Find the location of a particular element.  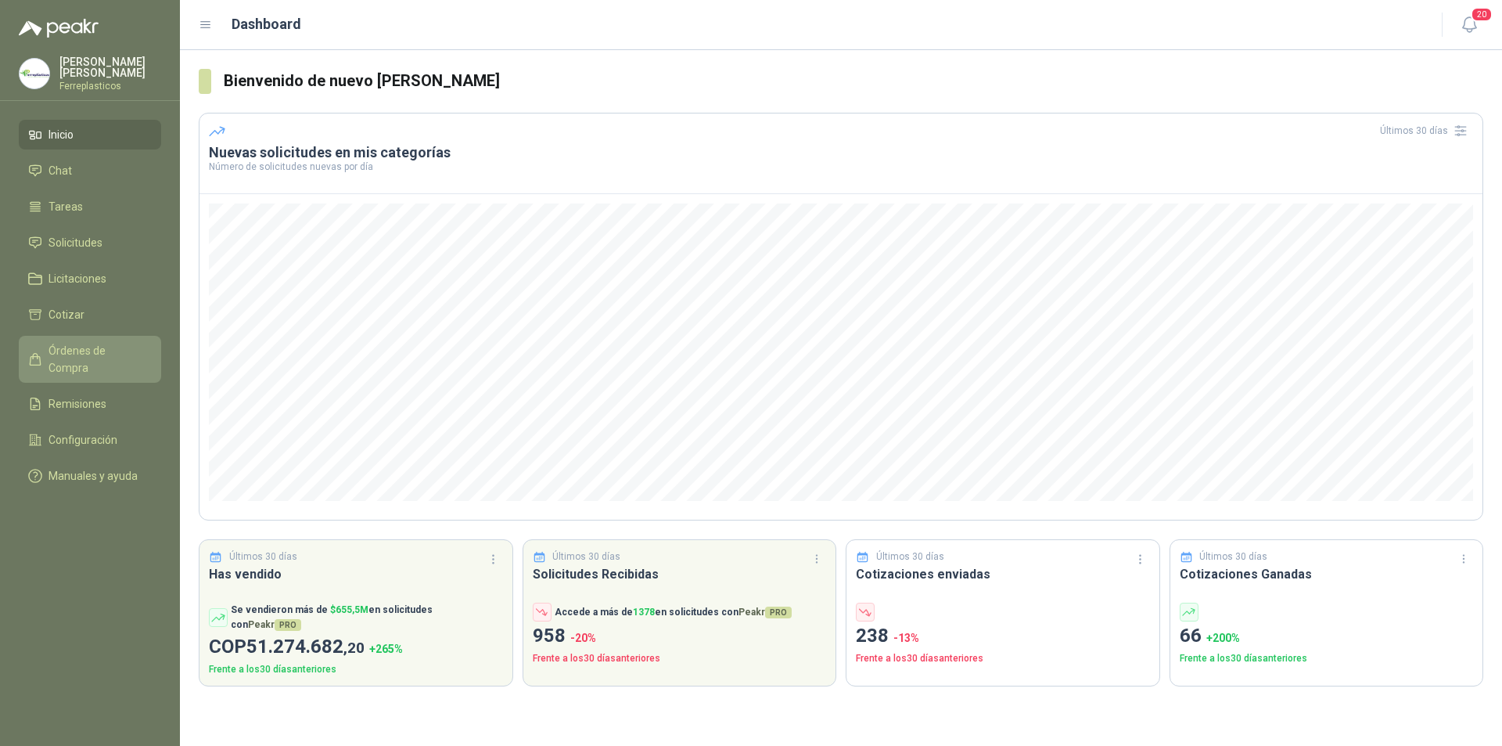

a: Licitaciones is located at coordinates (90, 279).